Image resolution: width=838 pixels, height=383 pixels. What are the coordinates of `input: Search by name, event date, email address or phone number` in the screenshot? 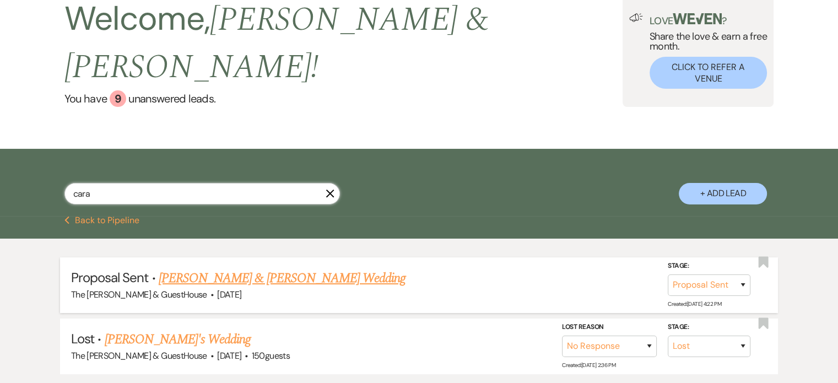 It's located at (202, 193).